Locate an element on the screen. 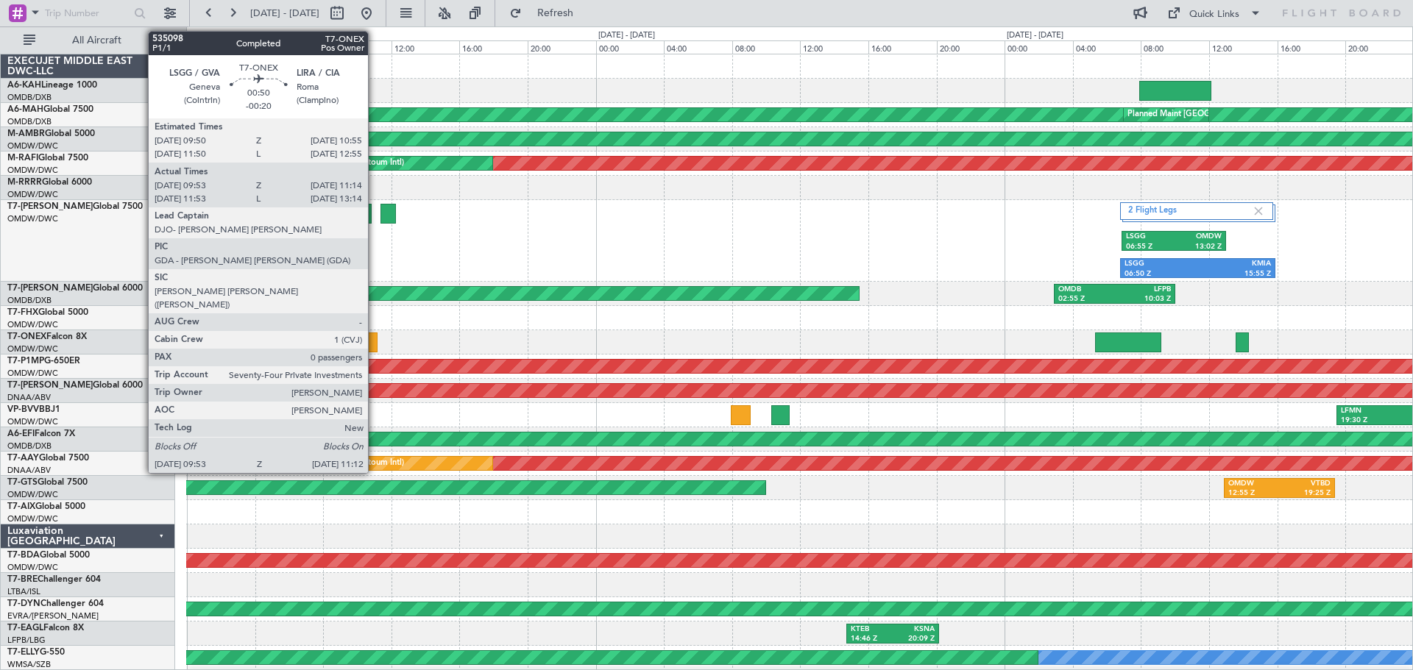 This screenshot has height=670, width=1413. span: A6-EFI is located at coordinates (21, 434).